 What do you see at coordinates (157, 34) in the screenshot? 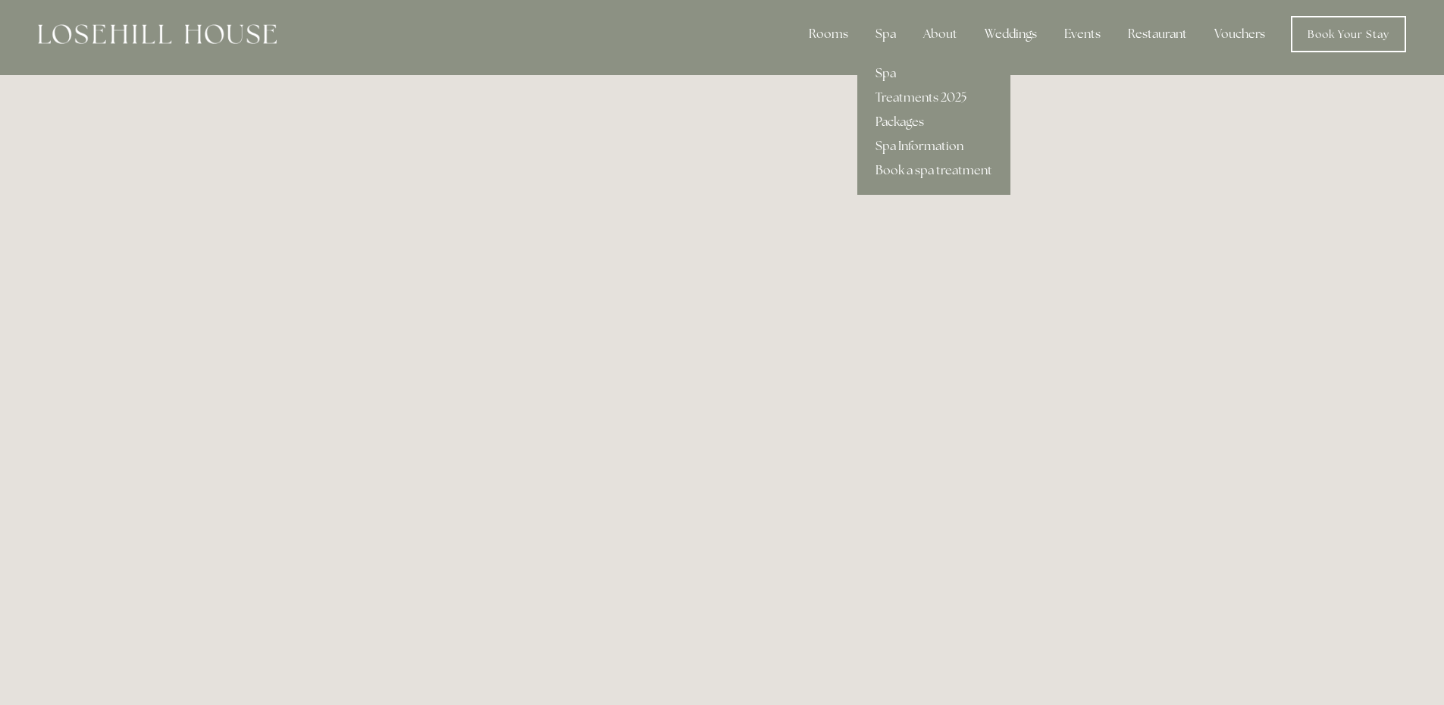
I see `img: Losehill House` at bounding box center [157, 34].